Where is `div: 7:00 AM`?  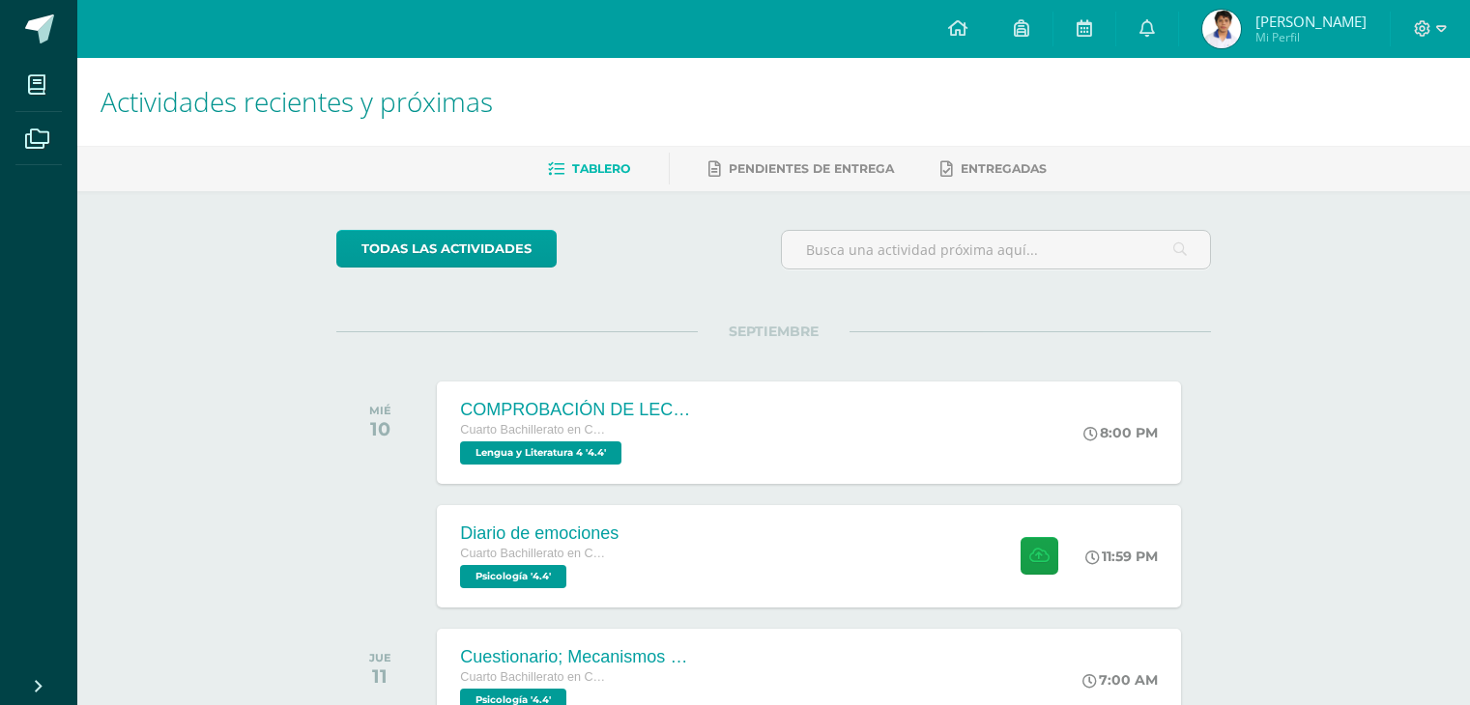 div: 7:00 AM is located at coordinates (1120, 680).